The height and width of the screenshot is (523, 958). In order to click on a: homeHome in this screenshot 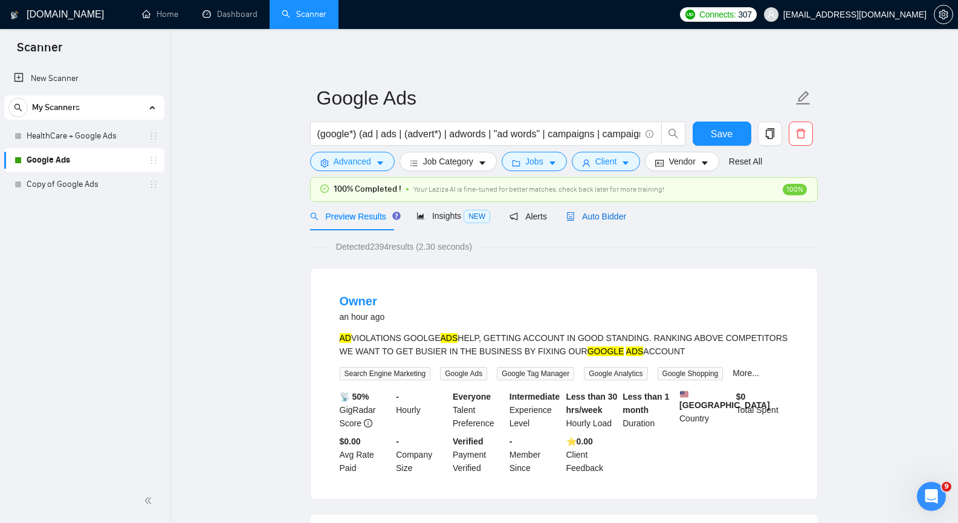, I will do `click(160, 14)`.